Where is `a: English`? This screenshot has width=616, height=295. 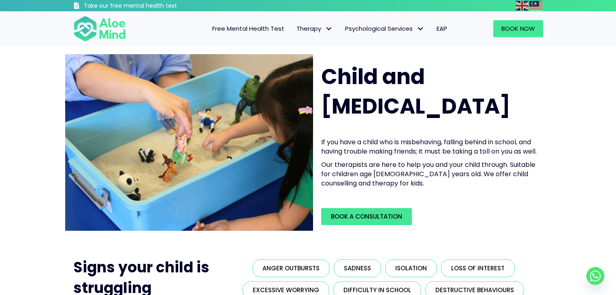 a: English is located at coordinates (522, 5).